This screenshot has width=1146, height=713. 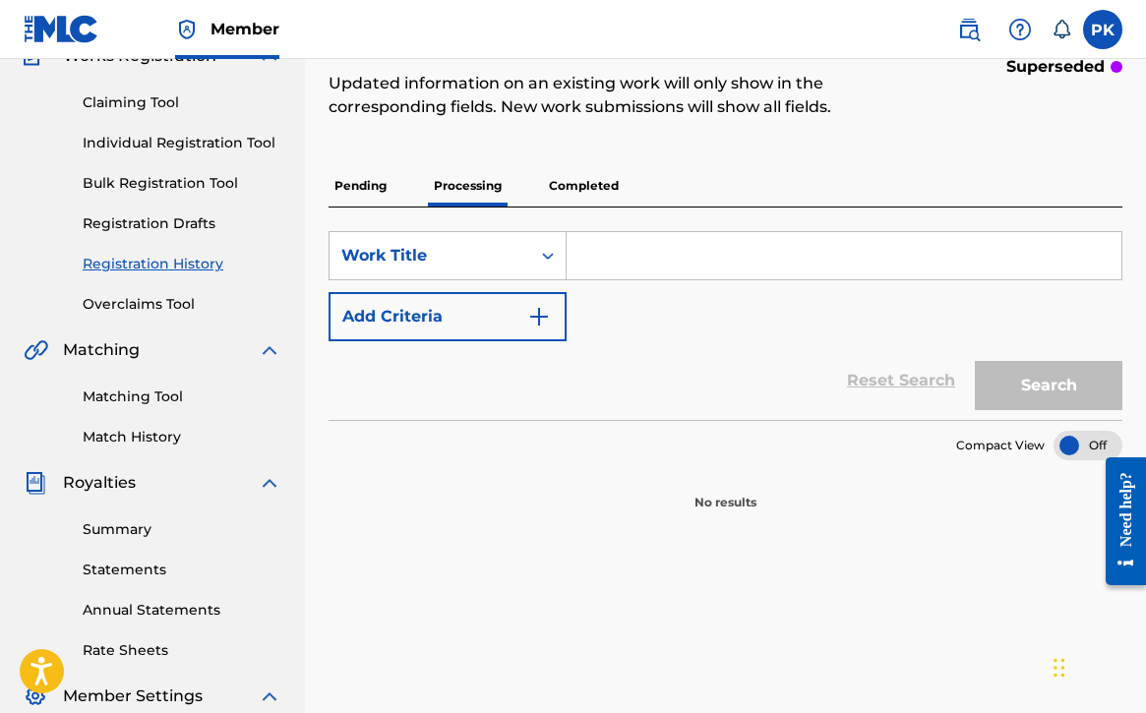 I want to click on a: Claiming Tool, so click(x=182, y=102).